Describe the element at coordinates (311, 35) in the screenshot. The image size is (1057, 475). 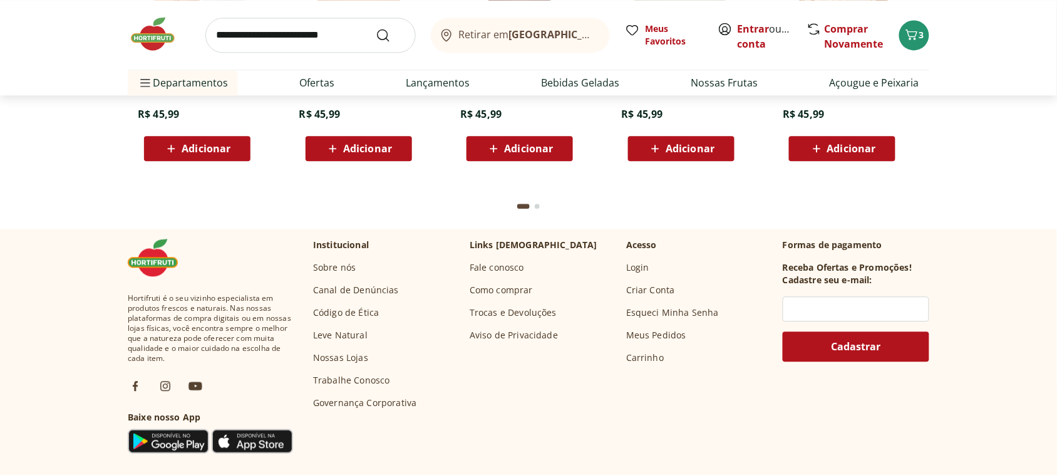
I see `input: search` at that location.